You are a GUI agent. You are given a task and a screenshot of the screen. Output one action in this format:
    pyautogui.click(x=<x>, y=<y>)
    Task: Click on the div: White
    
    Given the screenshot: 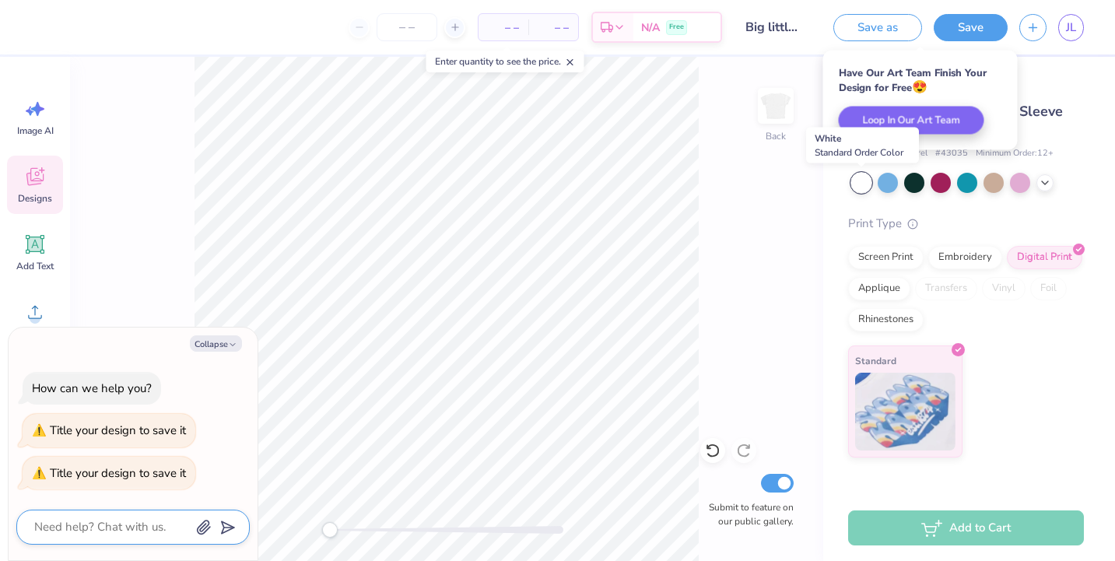 What is the action you would take?
    pyautogui.click(x=862, y=146)
    